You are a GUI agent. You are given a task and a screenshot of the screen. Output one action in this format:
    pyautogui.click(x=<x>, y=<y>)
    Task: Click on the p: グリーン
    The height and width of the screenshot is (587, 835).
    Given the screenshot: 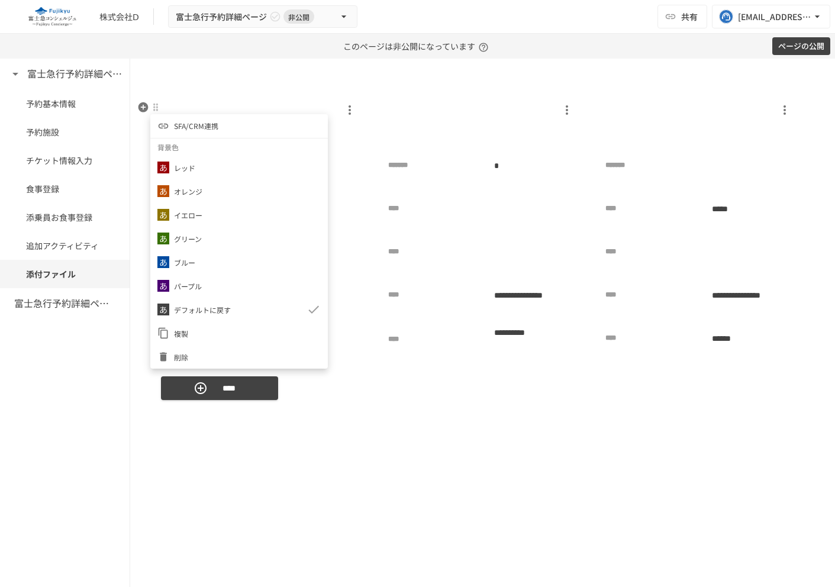 What is the action you would take?
    pyautogui.click(x=188, y=239)
    